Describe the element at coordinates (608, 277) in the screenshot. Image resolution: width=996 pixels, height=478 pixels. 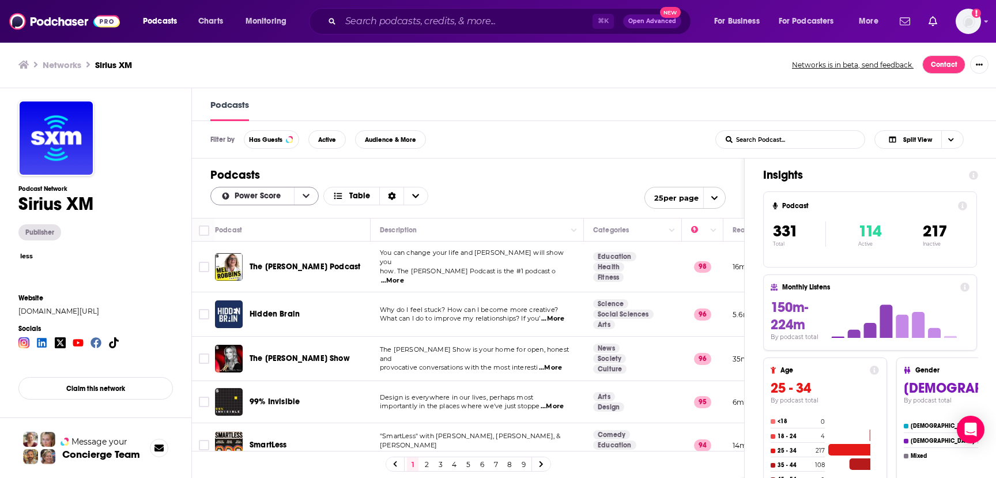
I see `a: Fitness` at that location.